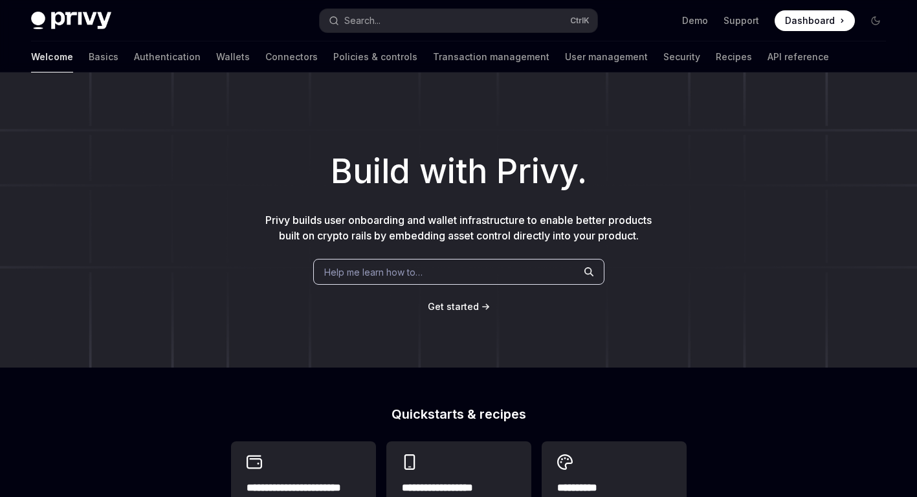 This screenshot has width=917, height=497. I want to click on a: Recipes, so click(734, 57).